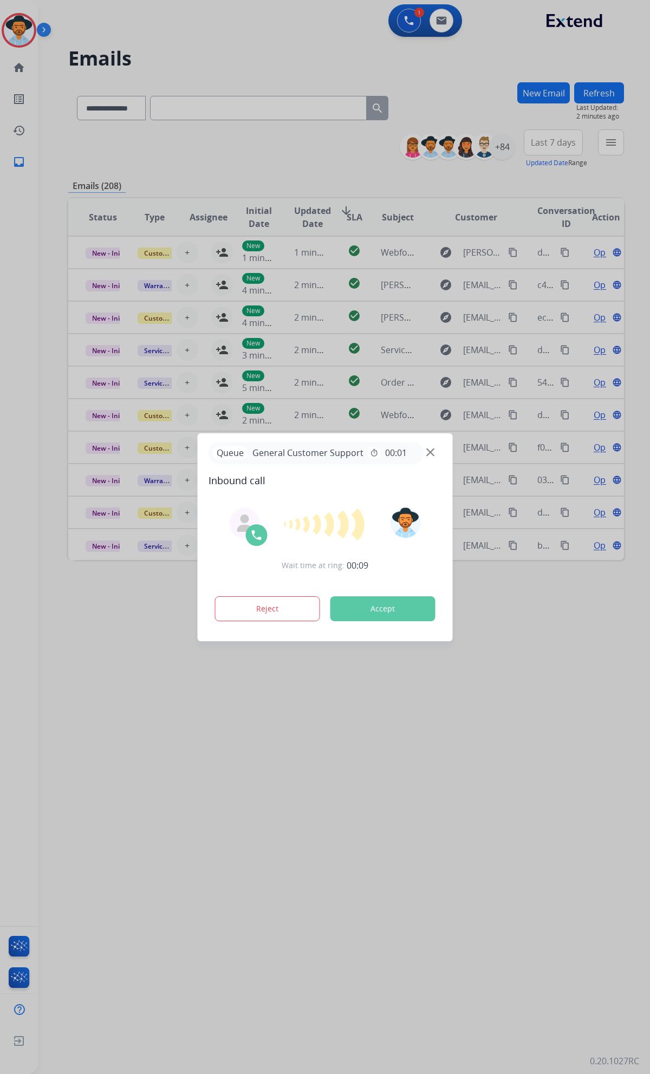 The image size is (650, 1074). I want to click on img: agent-avatar, so click(245, 523).